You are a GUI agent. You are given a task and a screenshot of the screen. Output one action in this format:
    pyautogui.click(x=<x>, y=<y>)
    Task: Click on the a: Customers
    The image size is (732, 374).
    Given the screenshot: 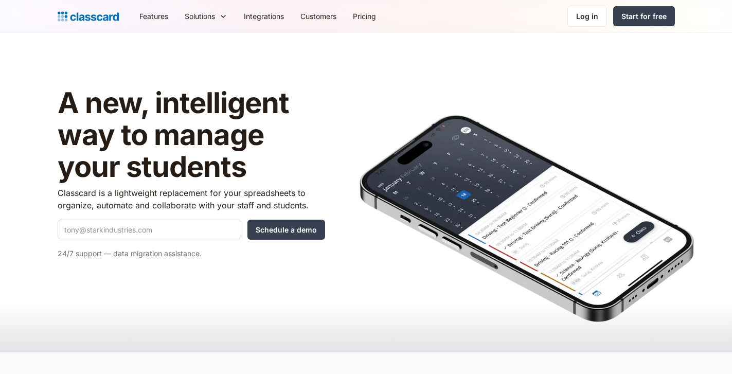 What is the action you would take?
    pyautogui.click(x=318, y=16)
    